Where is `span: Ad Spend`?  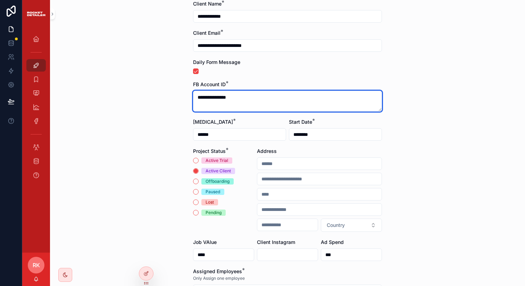
span: Ad Spend is located at coordinates (332, 242).